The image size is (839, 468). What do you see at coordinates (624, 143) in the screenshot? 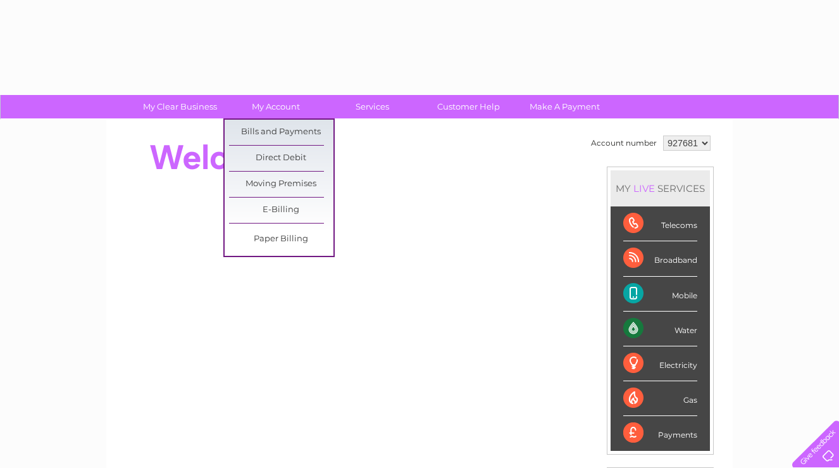
I see `td: Account number` at bounding box center [624, 143].